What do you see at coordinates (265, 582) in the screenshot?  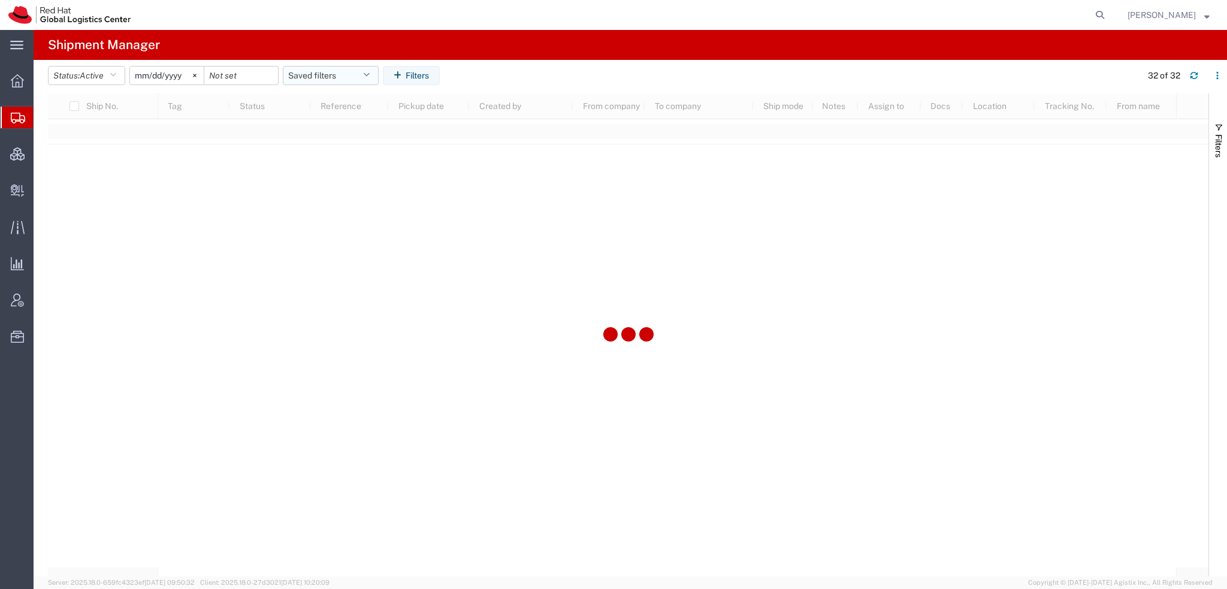 I see `span: Client: 2025.18.0-27d3021` at bounding box center [265, 582].